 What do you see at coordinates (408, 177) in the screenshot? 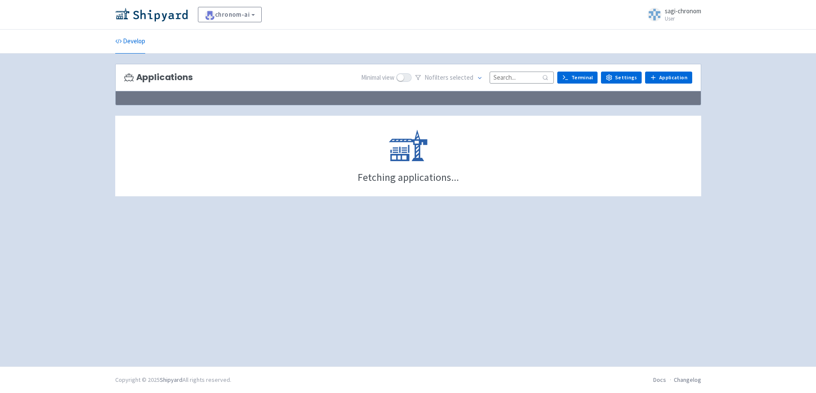
I see `div: Fetching applications...` at bounding box center [408, 177].